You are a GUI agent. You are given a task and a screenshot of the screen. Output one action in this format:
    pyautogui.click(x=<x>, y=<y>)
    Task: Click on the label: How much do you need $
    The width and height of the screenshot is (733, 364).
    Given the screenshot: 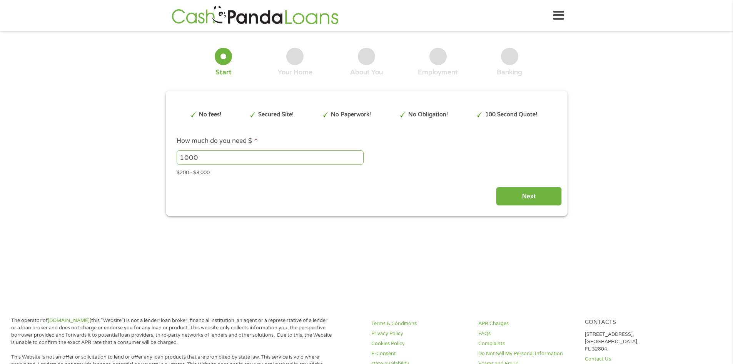 What is the action you would take?
    pyautogui.click(x=217, y=141)
    